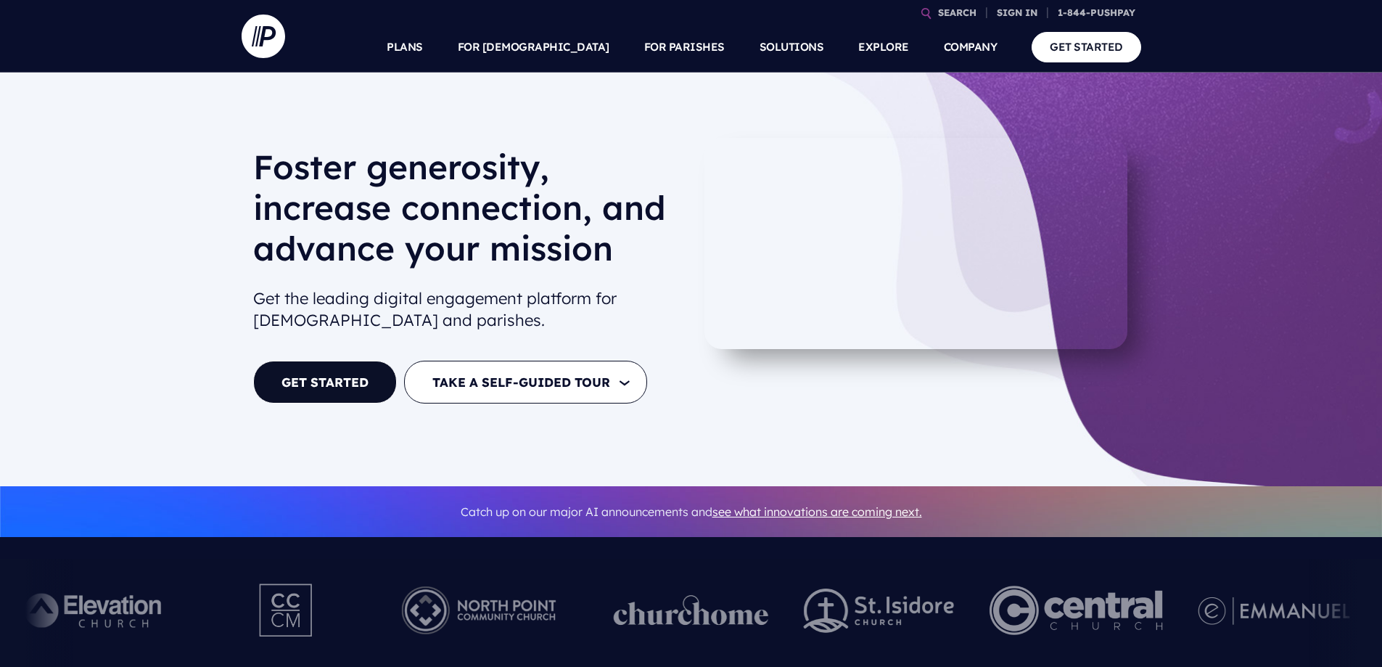 The image size is (1382, 667). Describe the element at coordinates (405, 47) in the screenshot. I see `a: PLANS` at that location.